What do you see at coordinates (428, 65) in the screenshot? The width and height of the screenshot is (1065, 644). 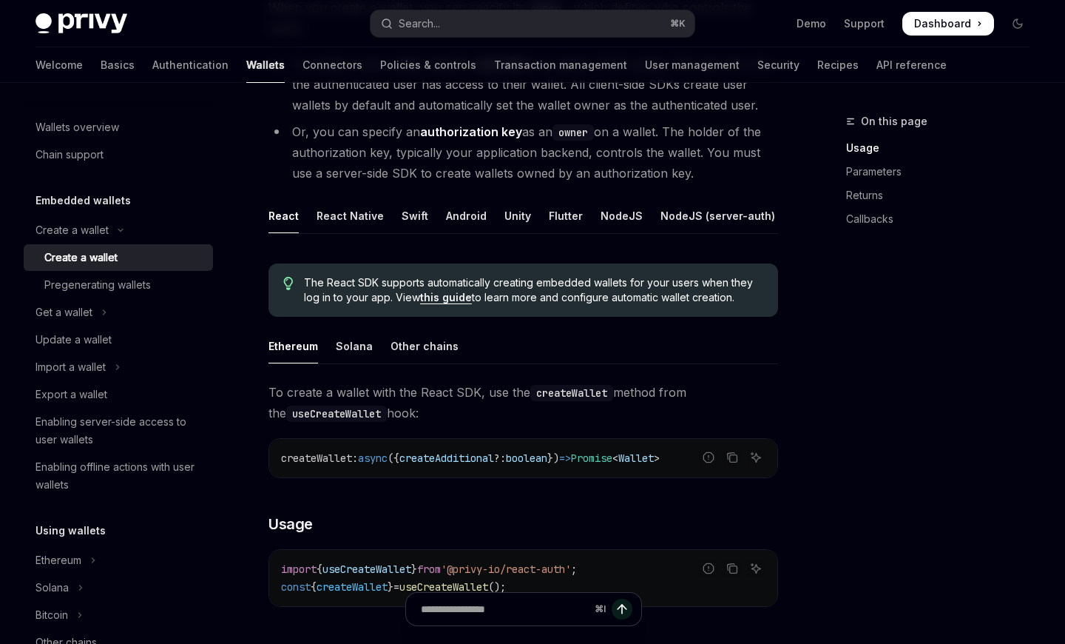 I see `a: Policies & controls` at bounding box center [428, 65].